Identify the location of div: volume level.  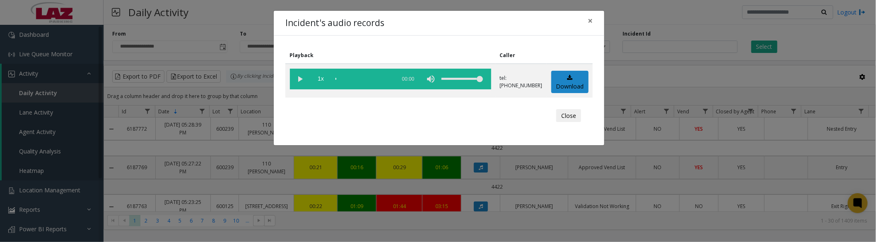
(462, 79).